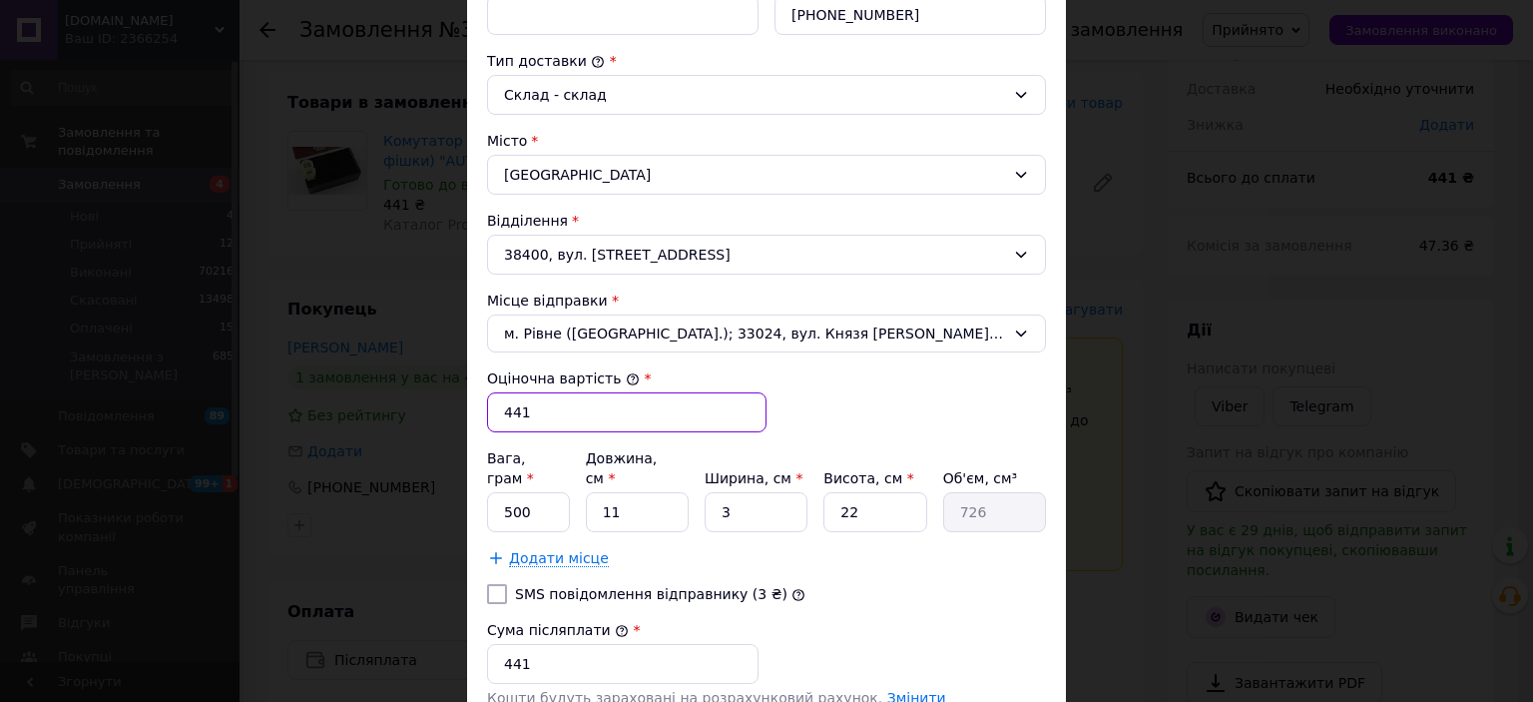 The height and width of the screenshot is (702, 1533). What do you see at coordinates (767, 61) in the screenshot?
I see `div: Тип доставки` at bounding box center [767, 61].